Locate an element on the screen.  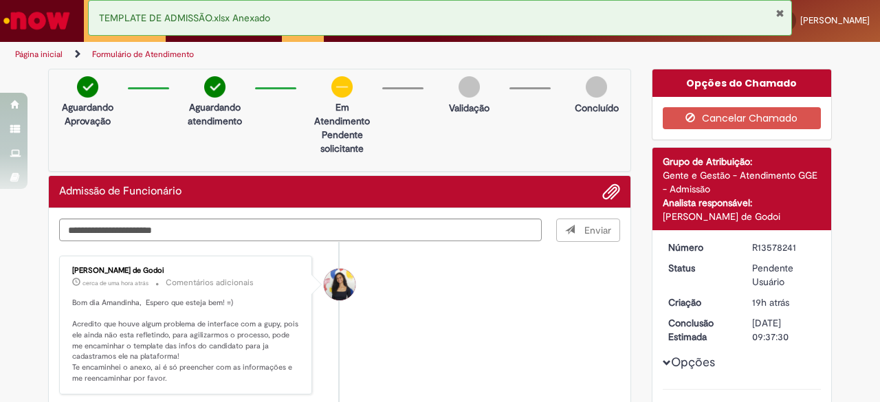
p: Aguardando atendimento is located at coordinates (215, 114).